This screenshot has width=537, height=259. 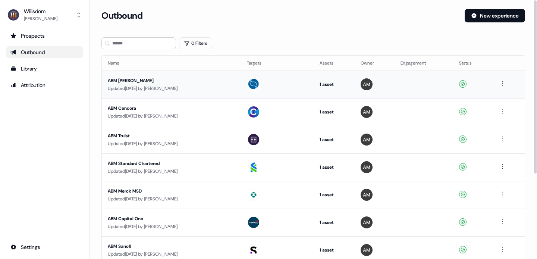 I want to click on a: Go to attribution, so click(x=44, y=85).